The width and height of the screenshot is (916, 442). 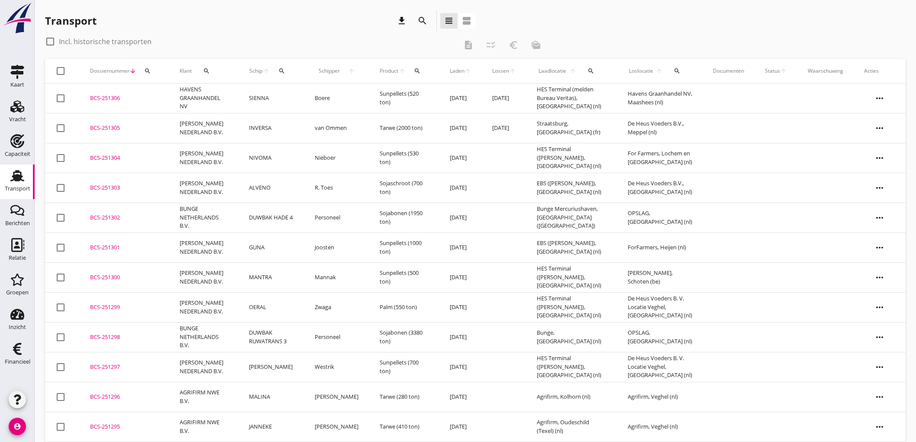 I want to click on td: Joosten, so click(x=337, y=247).